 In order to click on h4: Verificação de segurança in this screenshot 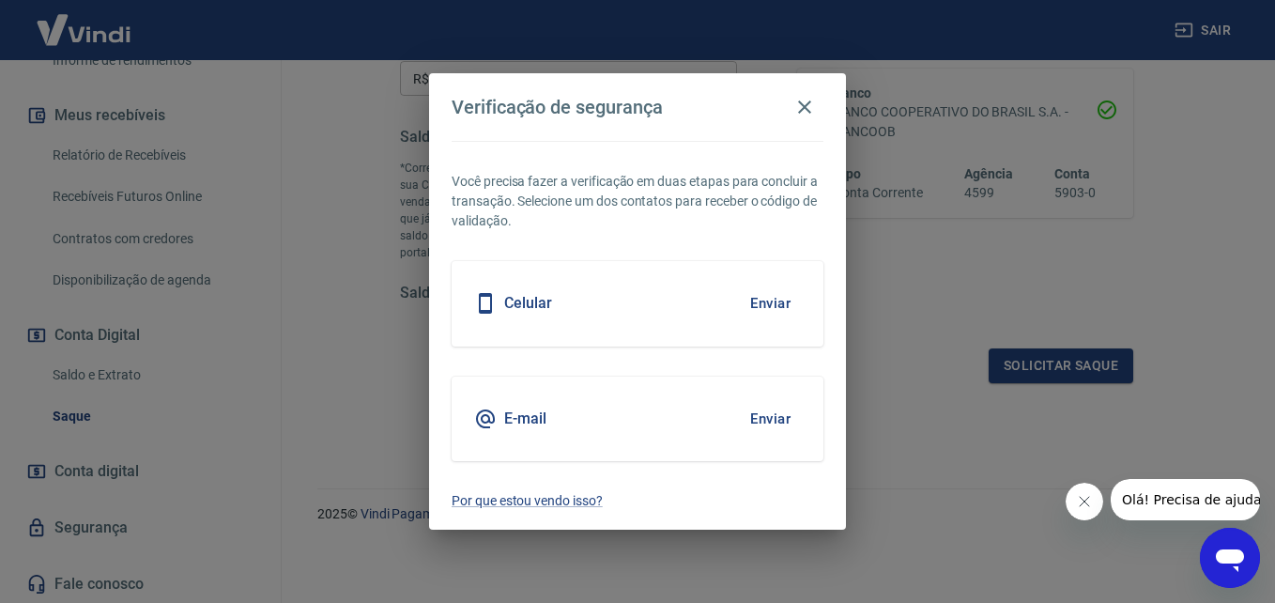, I will do `click(557, 107)`.